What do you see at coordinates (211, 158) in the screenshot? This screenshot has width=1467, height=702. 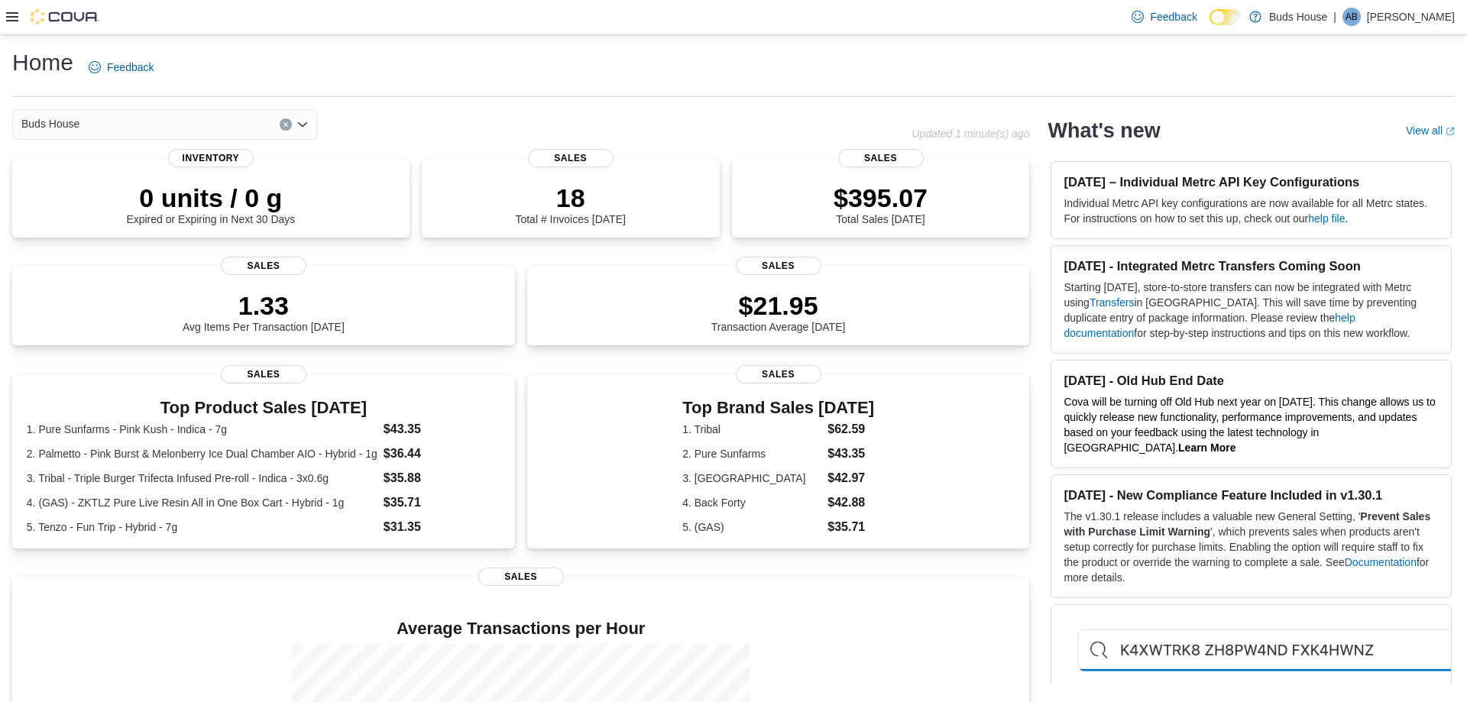 I see `span: Inventory` at bounding box center [211, 158].